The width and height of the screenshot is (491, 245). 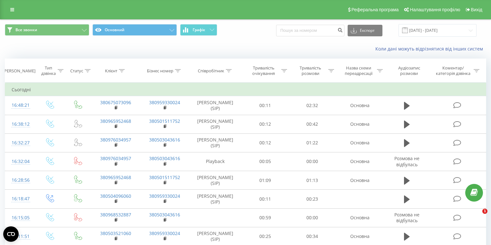 I want to click on span: Графік, so click(x=199, y=30).